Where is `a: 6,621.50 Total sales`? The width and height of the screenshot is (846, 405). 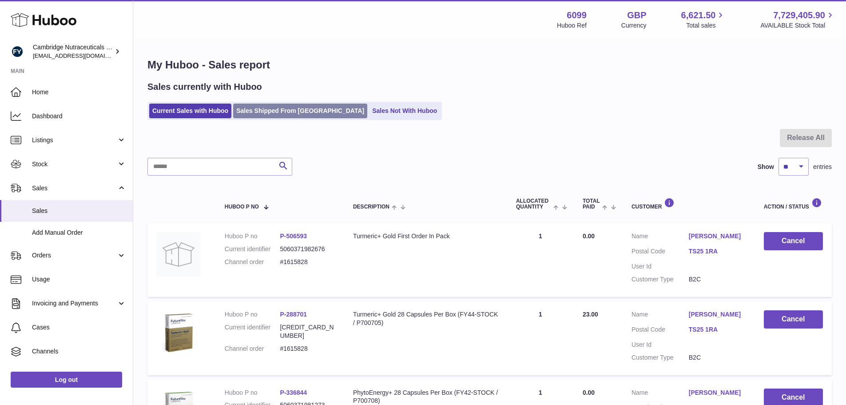 a: 6,621.50 Total sales is located at coordinates (703, 20).